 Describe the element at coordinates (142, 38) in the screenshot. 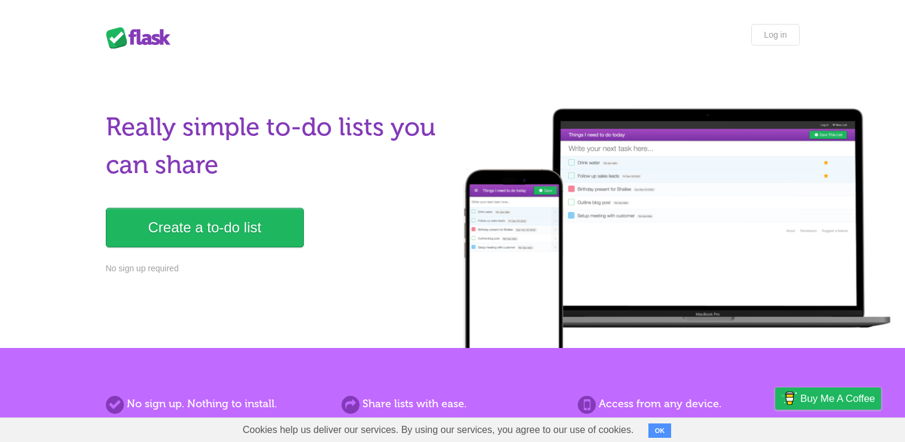

I see `div: Flask Lists` at that location.